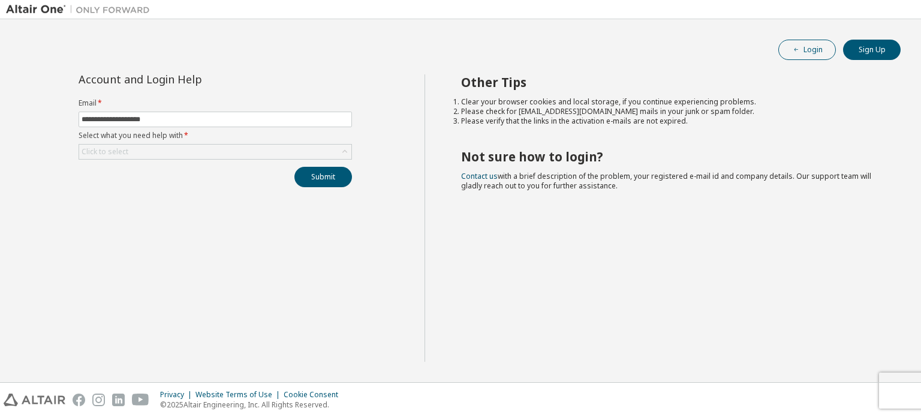  What do you see at coordinates (118, 399) in the screenshot?
I see `img: linkedin.svg` at bounding box center [118, 399].